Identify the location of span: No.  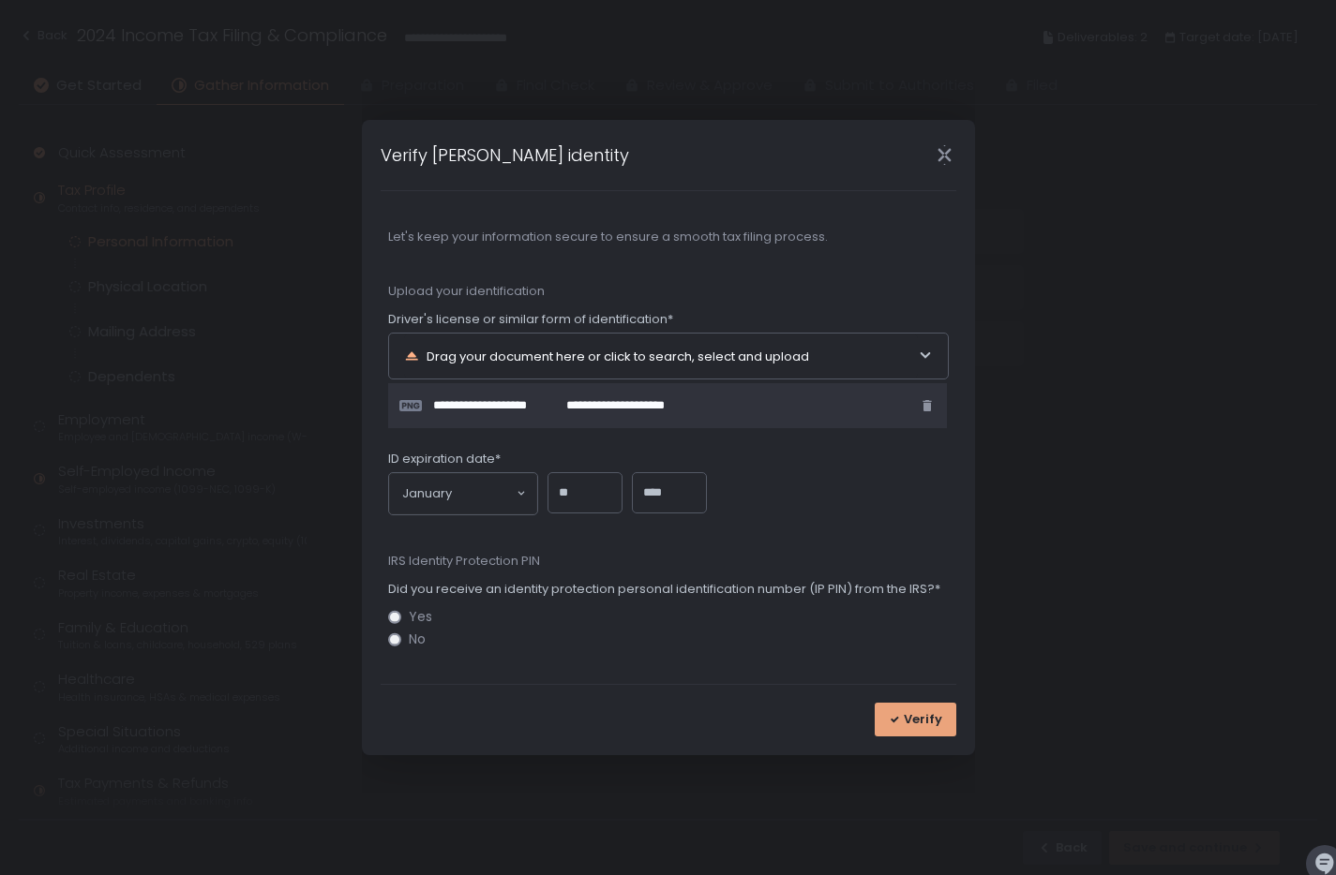
(417, 639).